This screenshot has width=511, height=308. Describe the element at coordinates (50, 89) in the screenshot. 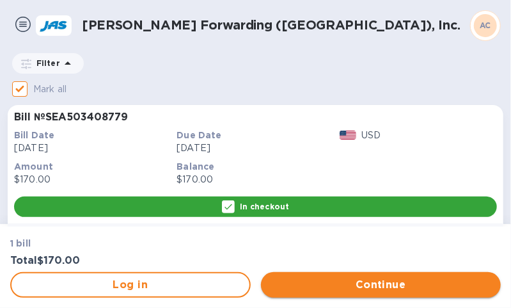

I see `p: Mark all` at that location.